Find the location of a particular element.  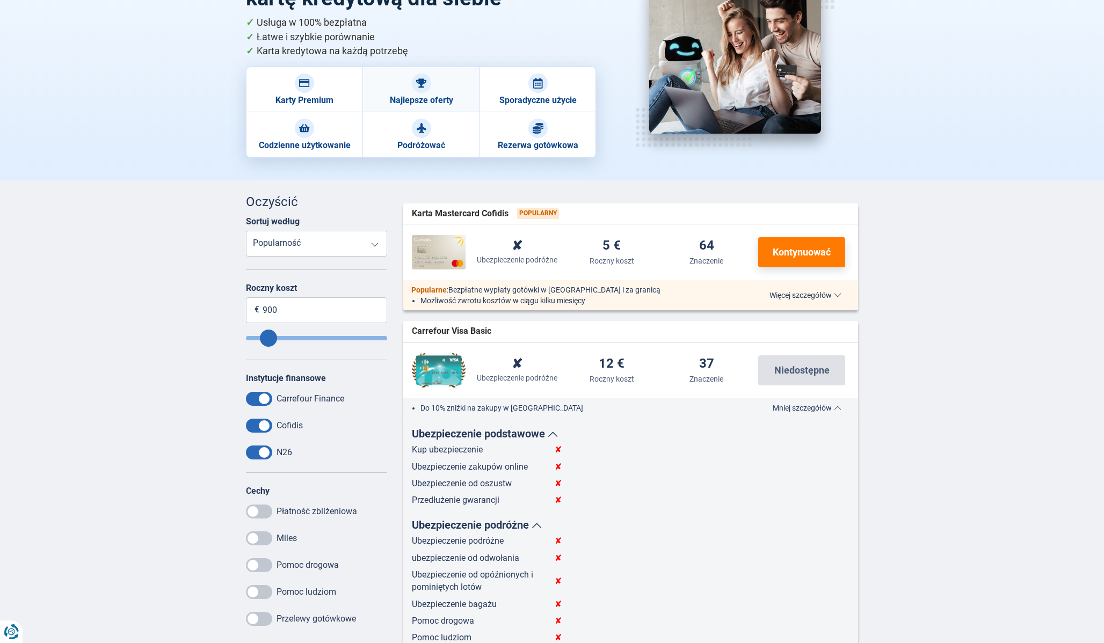

img: Karty Premium is located at coordinates (304, 83).